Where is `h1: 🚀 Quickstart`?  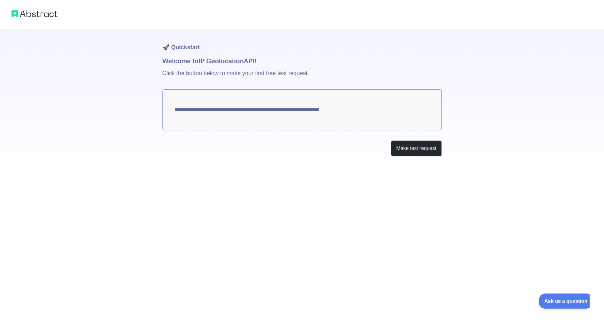
h1: 🚀 Quickstart is located at coordinates (302, 42).